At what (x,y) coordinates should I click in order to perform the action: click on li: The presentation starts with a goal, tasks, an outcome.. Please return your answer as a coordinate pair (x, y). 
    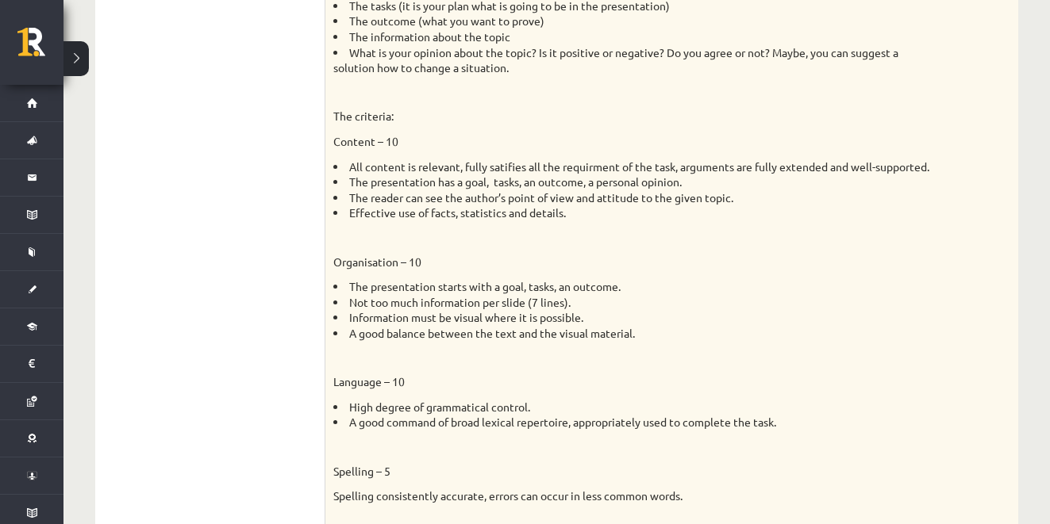
    Looking at the image, I should click on (631, 287).